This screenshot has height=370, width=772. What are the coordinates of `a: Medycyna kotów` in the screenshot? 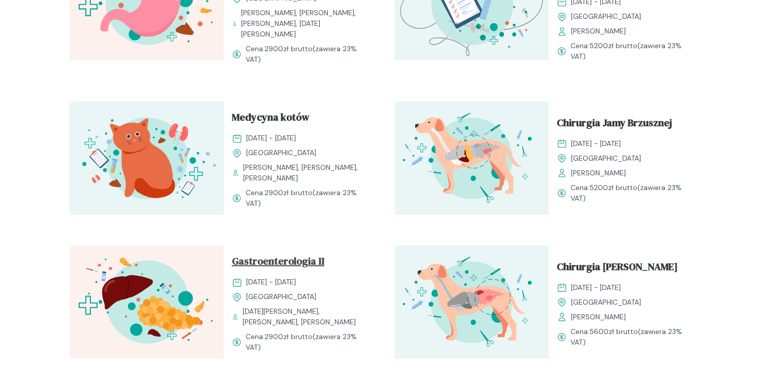 It's located at (301, 119).